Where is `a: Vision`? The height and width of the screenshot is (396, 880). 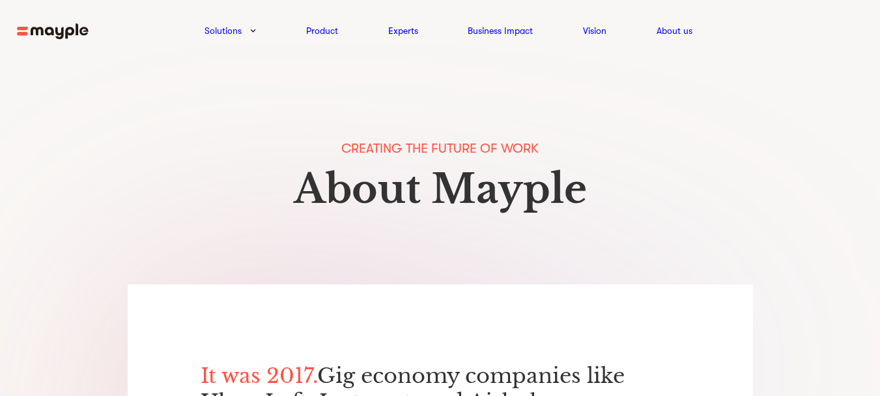 a: Vision is located at coordinates (595, 31).